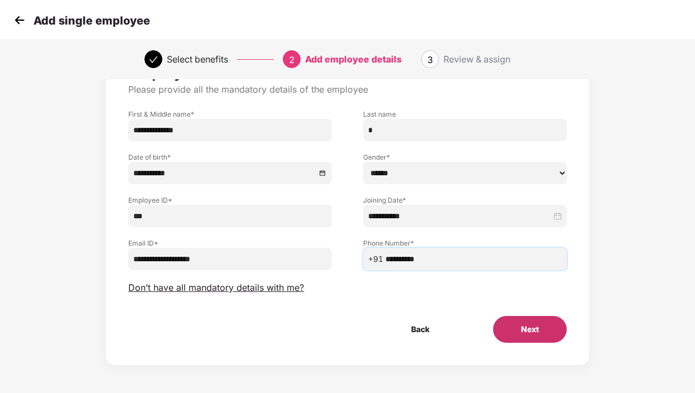  Describe the element at coordinates (216, 287) in the screenshot. I see `span: Don’t have all mandatory details with me?` at that location.